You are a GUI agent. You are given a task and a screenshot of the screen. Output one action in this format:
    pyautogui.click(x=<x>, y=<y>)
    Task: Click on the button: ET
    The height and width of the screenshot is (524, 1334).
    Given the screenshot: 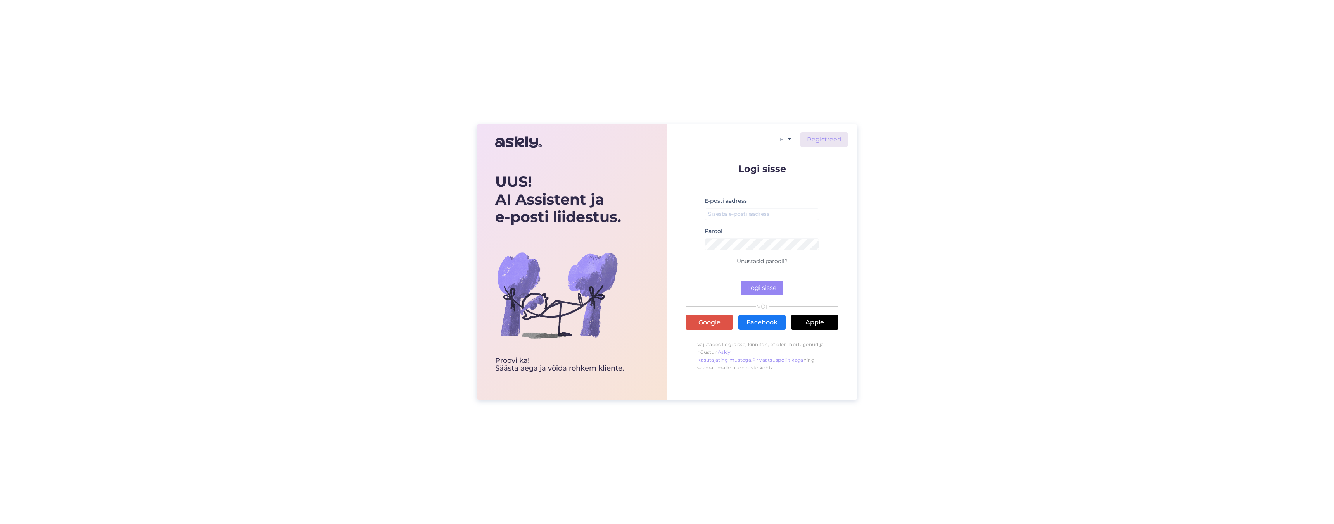 What is the action you would take?
    pyautogui.click(x=785, y=140)
    